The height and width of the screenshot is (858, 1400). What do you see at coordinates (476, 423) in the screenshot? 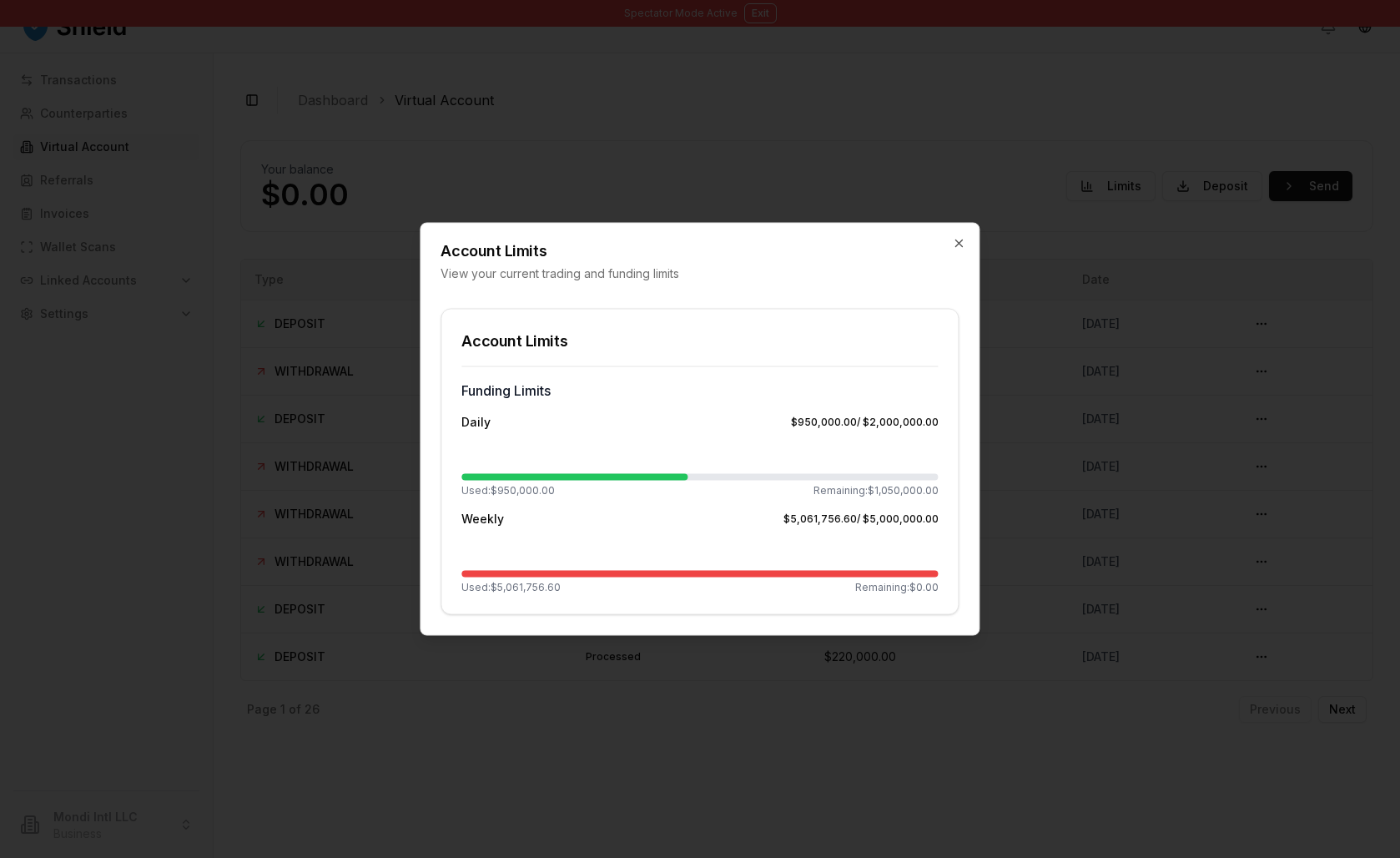
I see `span: Daily` at bounding box center [476, 423].